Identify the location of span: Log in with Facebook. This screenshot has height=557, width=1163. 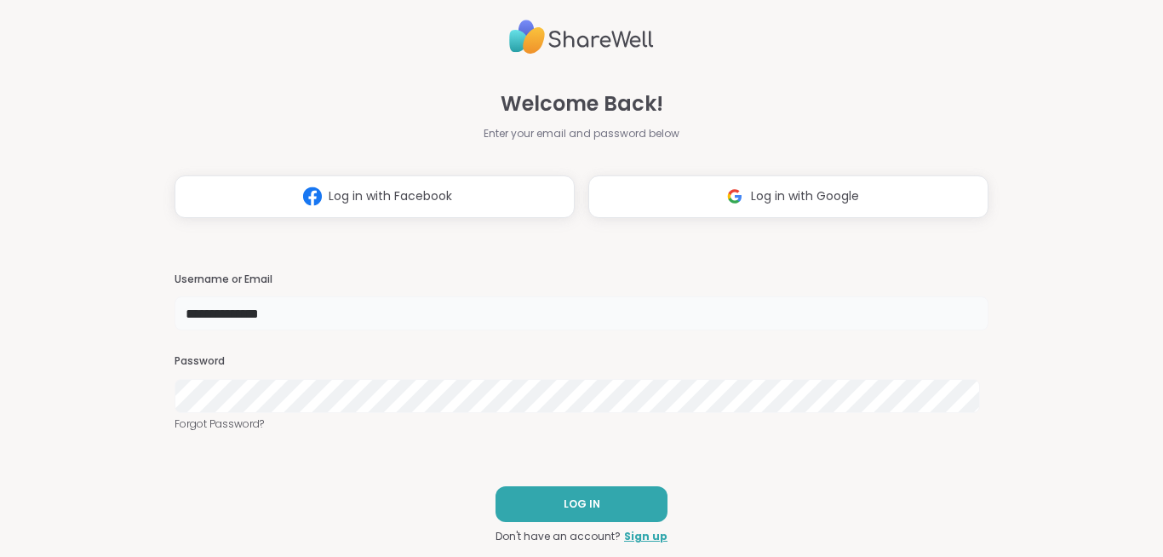
(390, 196).